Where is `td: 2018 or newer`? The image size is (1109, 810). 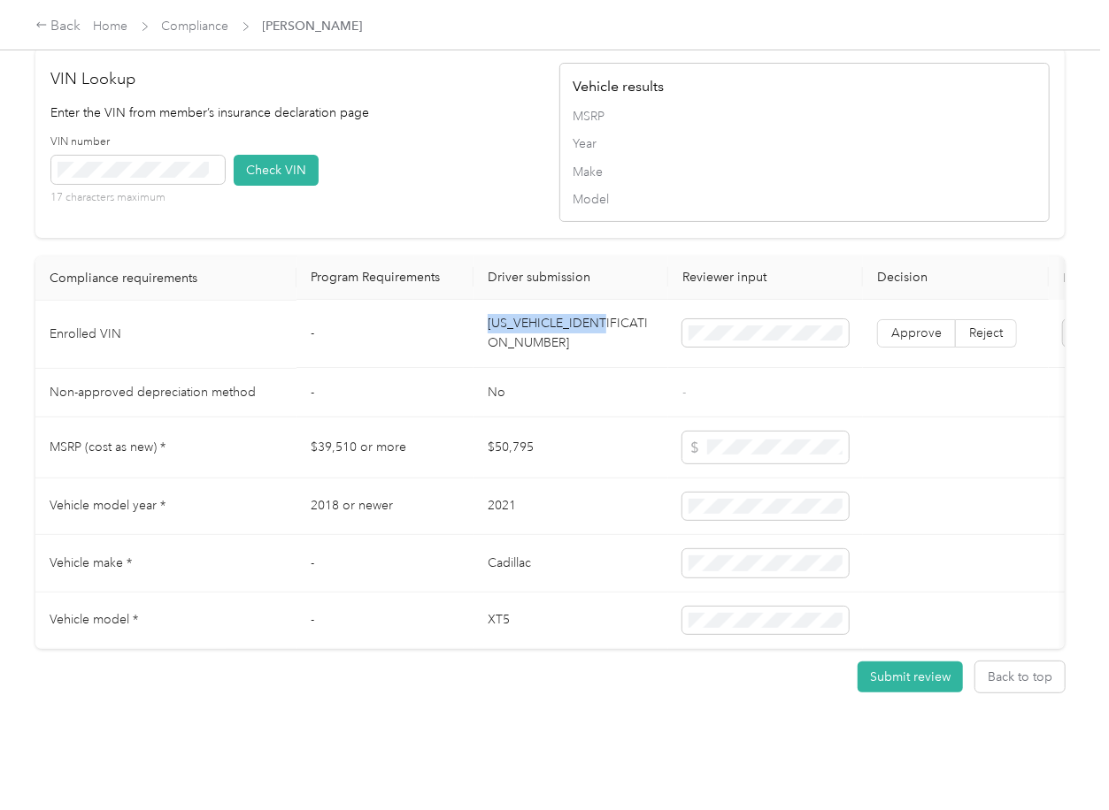 td: 2018 or newer is located at coordinates (385, 507).